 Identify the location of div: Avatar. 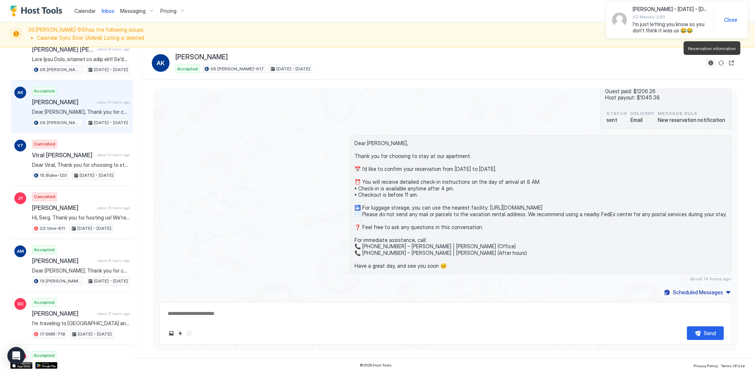
(620, 20).